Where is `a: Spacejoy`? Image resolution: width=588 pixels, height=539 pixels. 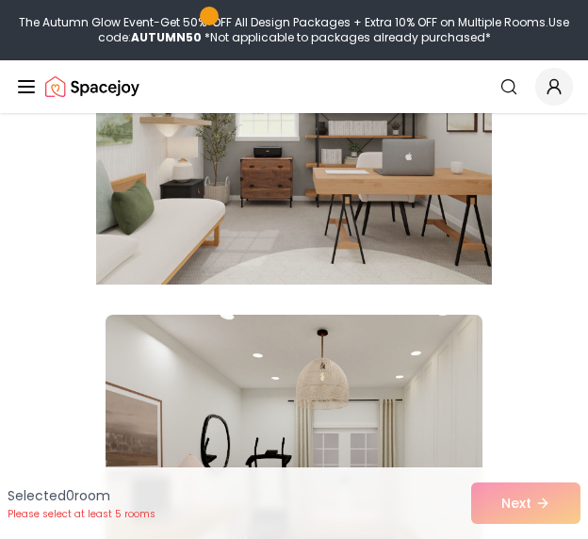 a: Spacejoy is located at coordinates (92, 87).